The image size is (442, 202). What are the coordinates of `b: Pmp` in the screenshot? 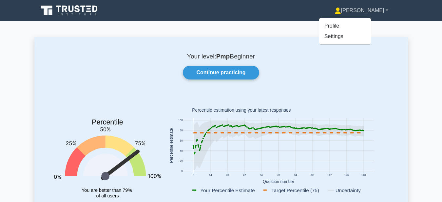 It's located at (223, 56).